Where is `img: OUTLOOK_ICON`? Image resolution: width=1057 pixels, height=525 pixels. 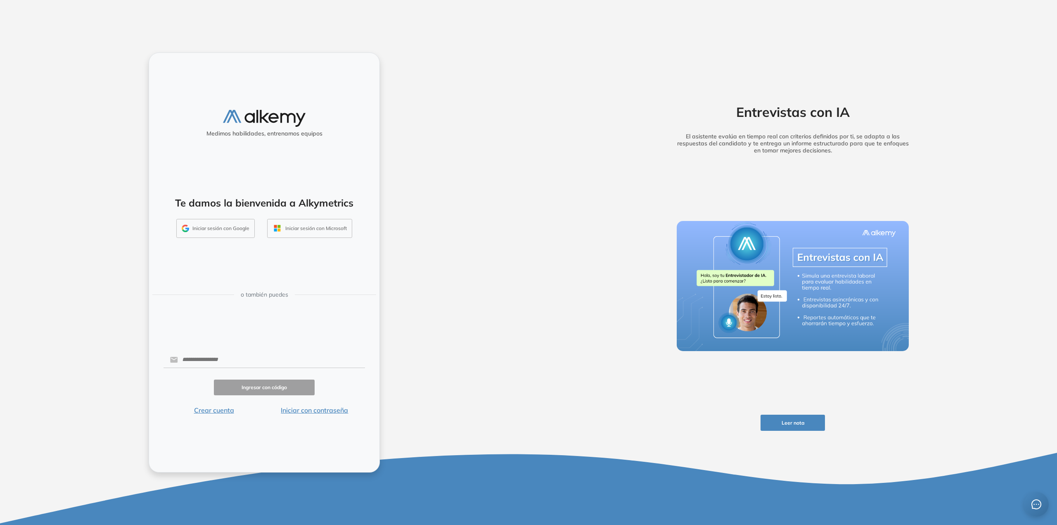
img: OUTLOOK_ICON is located at coordinates (277, 228).